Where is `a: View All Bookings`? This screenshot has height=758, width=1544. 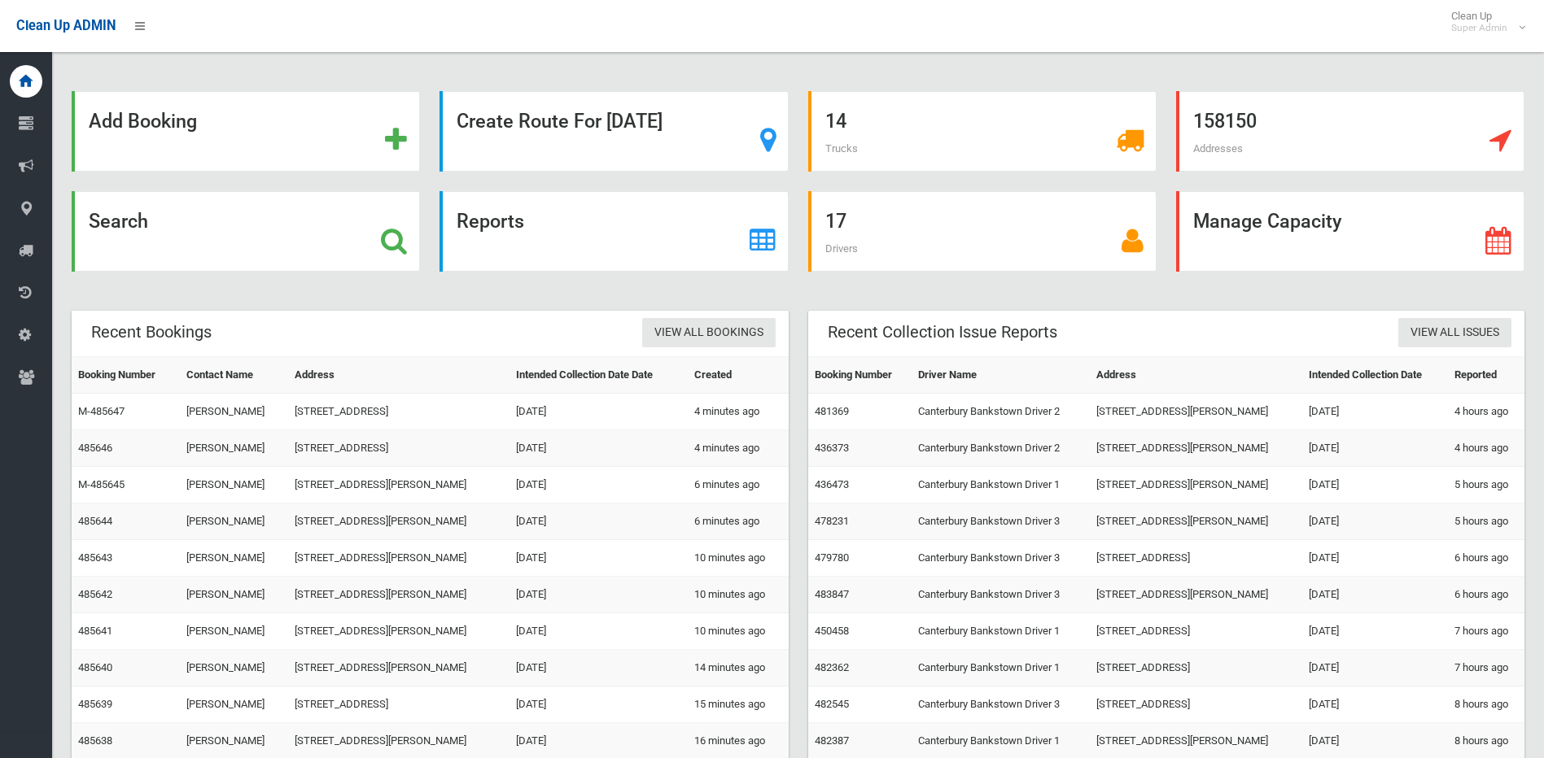 a: View All Bookings is located at coordinates (709, 333).